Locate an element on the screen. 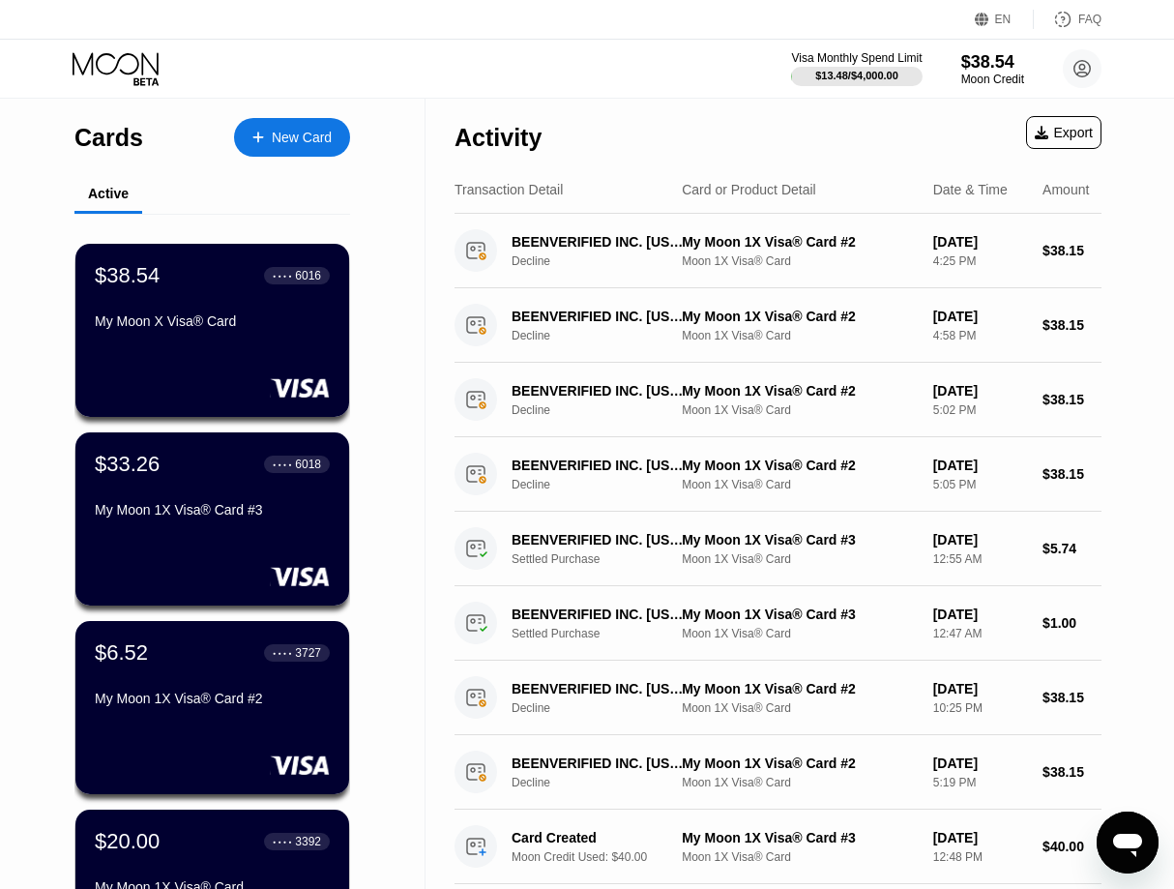 Image resolution: width=1174 pixels, height=889 pixels. div: Export is located at coordinates (1064, 132).